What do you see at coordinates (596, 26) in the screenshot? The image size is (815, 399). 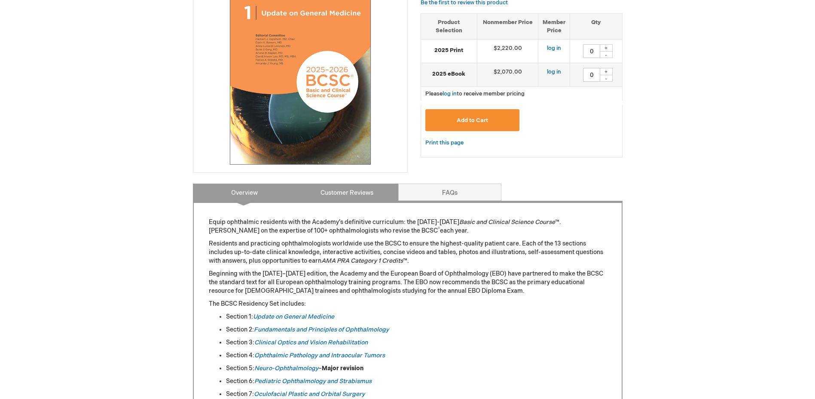 I see `th: Qty` at bounding box center [596, 26].